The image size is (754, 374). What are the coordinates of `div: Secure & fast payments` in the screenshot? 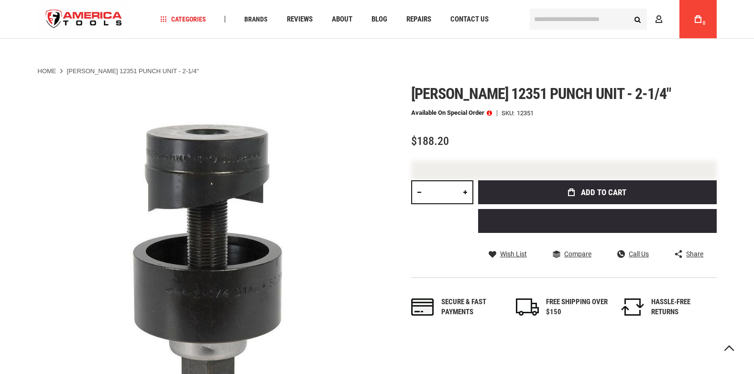 It's located at (473, 307).